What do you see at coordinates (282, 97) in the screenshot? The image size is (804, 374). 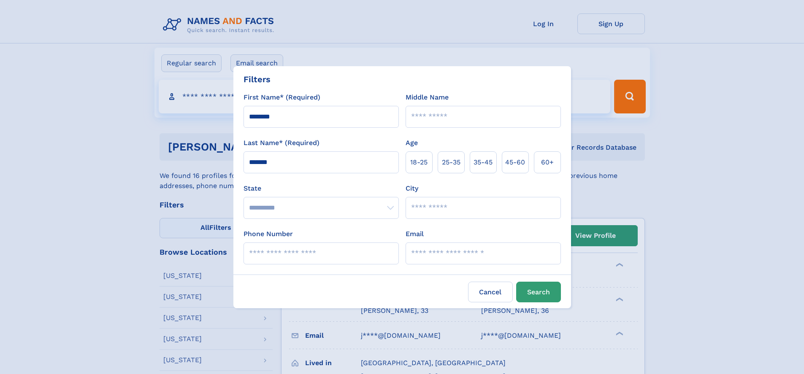 I see `label: First Name* (Required)` at bounding box center [282, 97].